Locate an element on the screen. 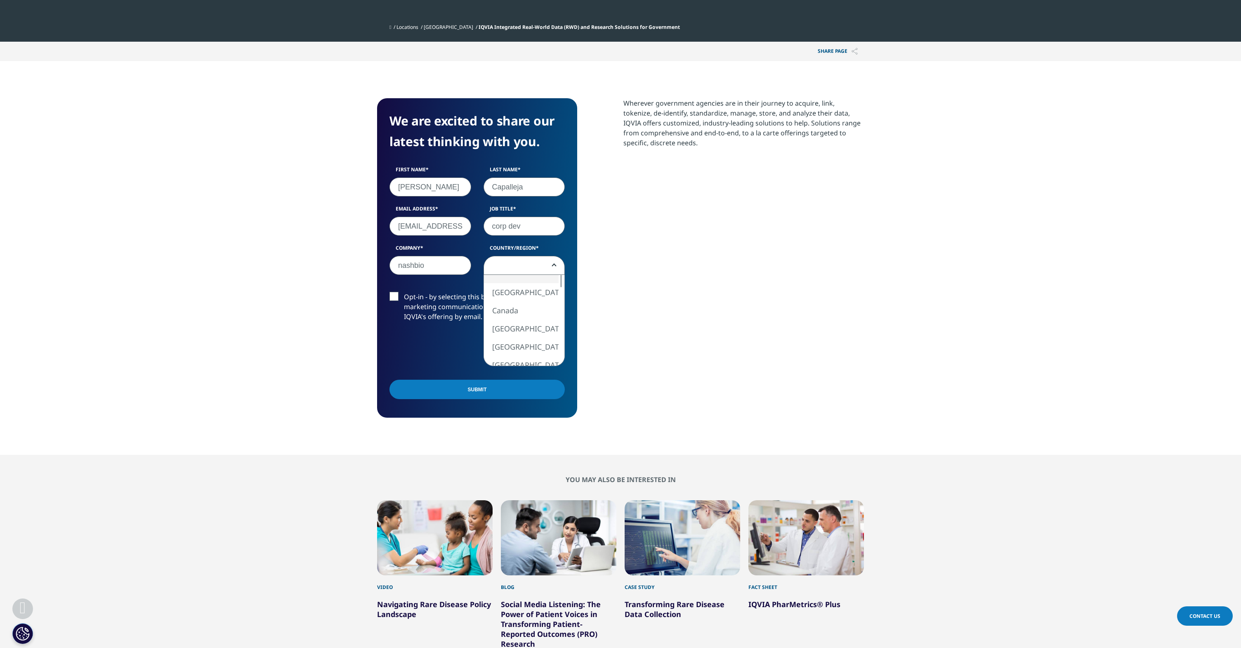 The width and height of the screenshot is (1241, 648). span: IQVIA Integrated Real-World Data (RWD) and Research Solutions for Government is located at coordinates (579, 27).